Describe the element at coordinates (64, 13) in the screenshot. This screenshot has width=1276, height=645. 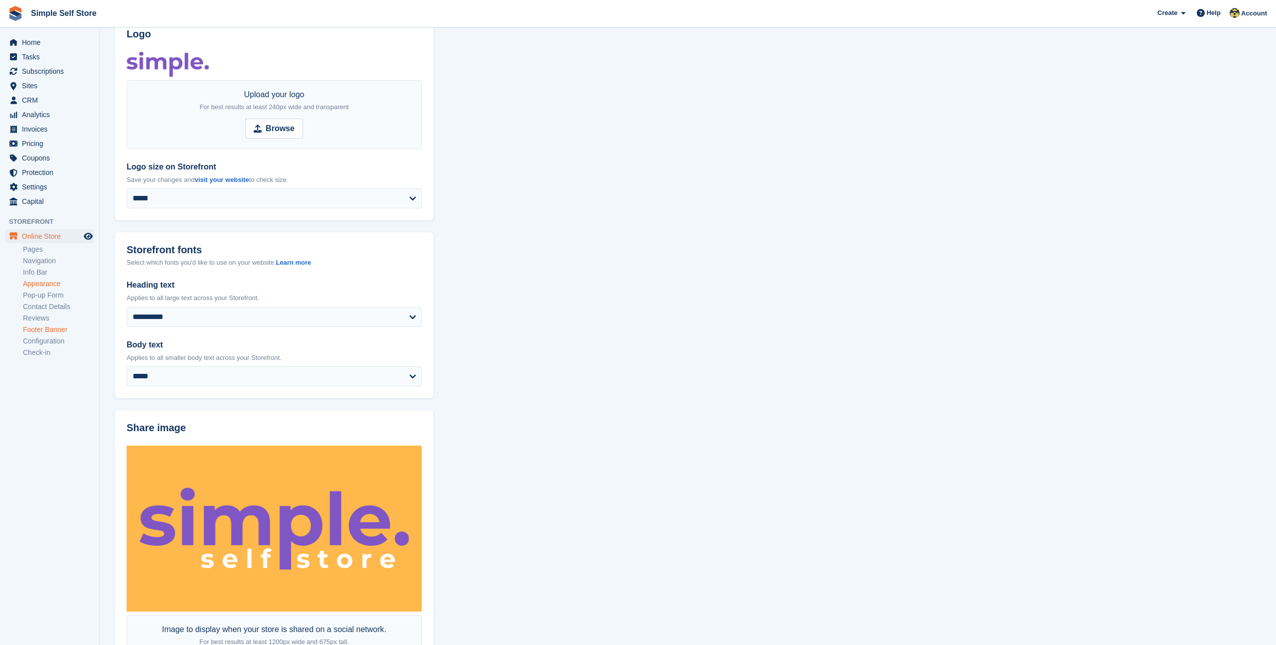
I see `a: Simple Self Store` at that location.